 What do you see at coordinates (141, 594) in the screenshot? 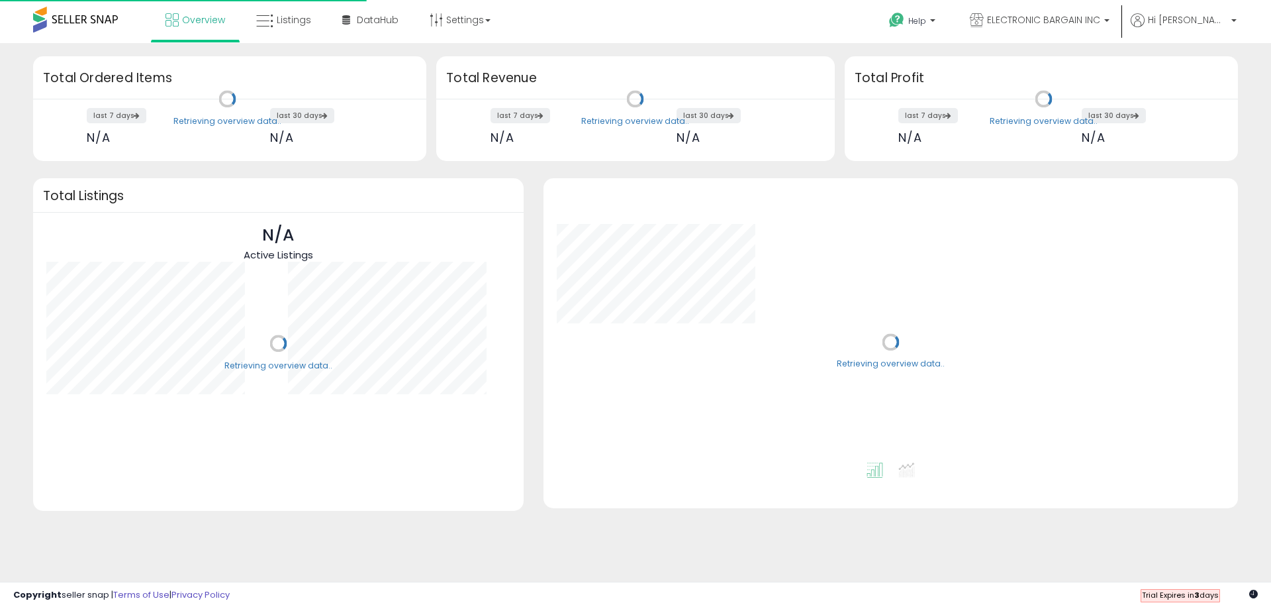
I see `a: Terms of Use` at bounding box center [141, 594].